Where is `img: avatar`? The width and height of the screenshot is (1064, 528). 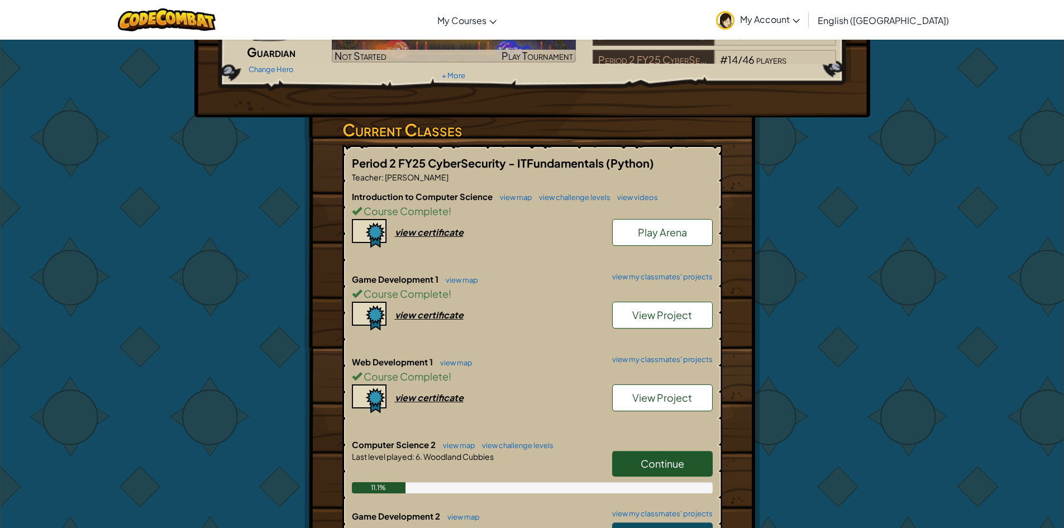
img: avatar is located at coordinates (725, 20).